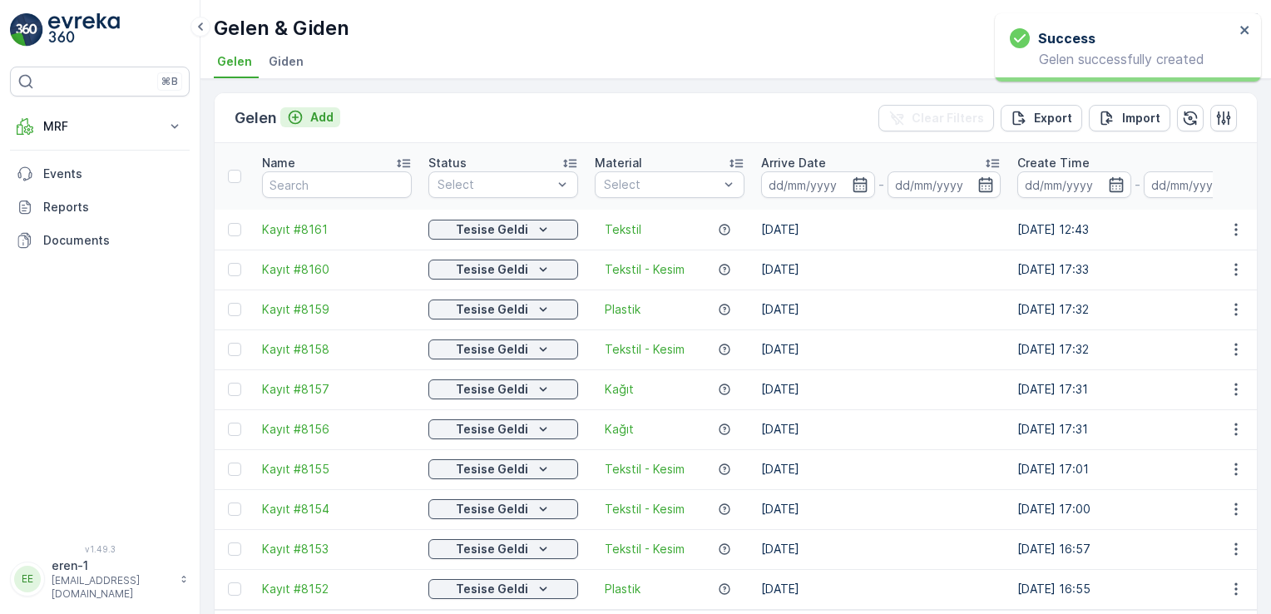 The height and width of the screenshot is (614, 1271). Describe the element at coordinates (337, 509) in the screenshot. I see `span: Kayıt #8154` at that location.